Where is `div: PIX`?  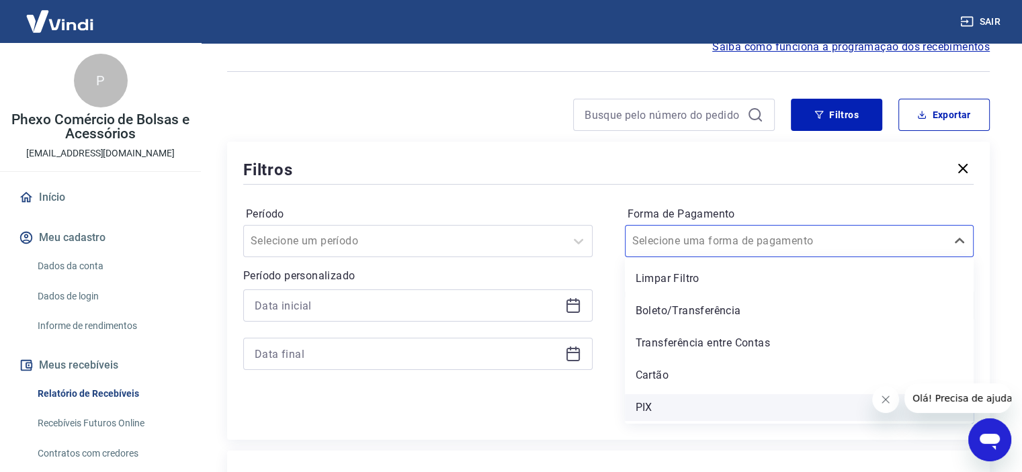
div: PIX is located at coordinates (800, 408).